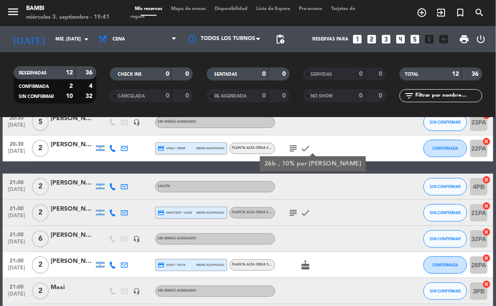 Image resolution: width=496 pixels, height=306 pixels. What do you see at coordinates (68, 17) in the screenshot?
I see `div: miércoles 3. septiembre - 19:41` at bounding box center [68, 17].